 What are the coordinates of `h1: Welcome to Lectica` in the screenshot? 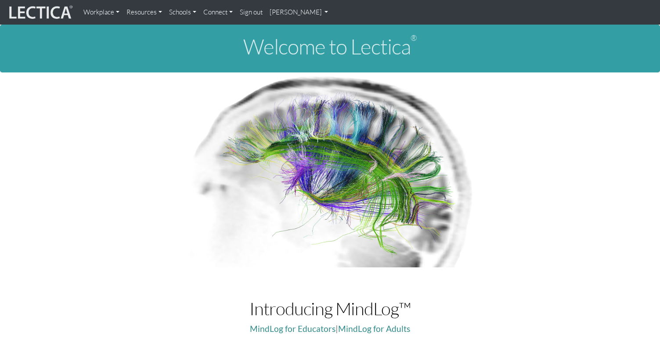 It's located at (330, 47).